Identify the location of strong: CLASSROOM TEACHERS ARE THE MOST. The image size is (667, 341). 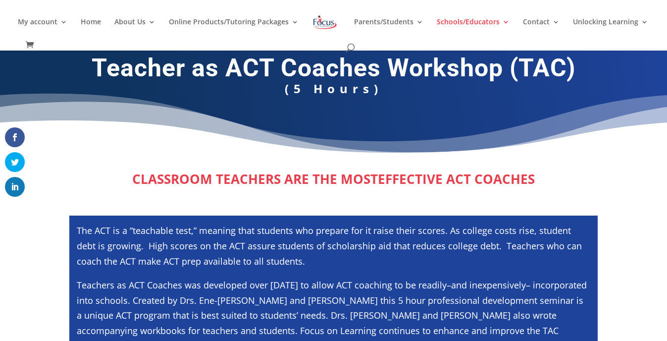
(255, 179).